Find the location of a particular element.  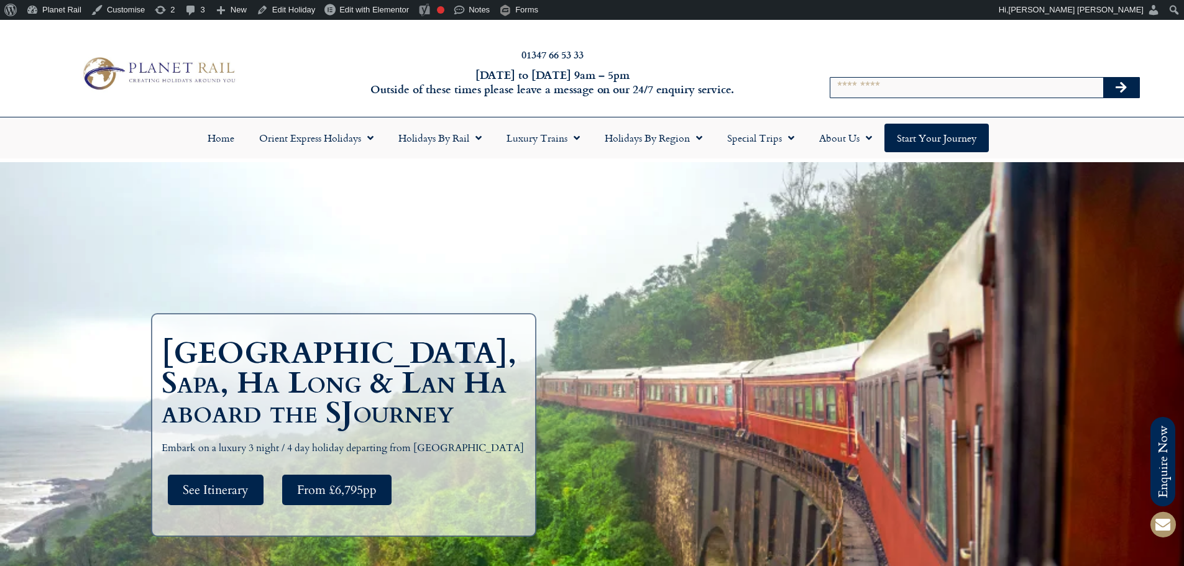

a: Luxury Trains is located at coordinates (543, 138).